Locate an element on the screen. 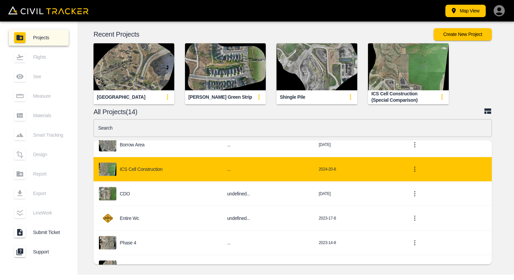 The width and height of the screenshot is (514, 280). div: ICS Cell Construction (Special Comparison) is located at coordinates (403, 97).